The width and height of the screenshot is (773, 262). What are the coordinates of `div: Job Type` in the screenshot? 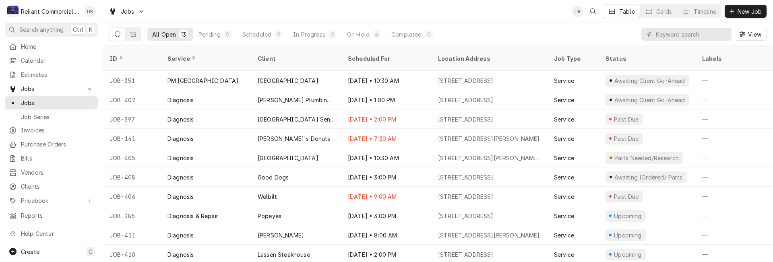 It's located at (573, 58).